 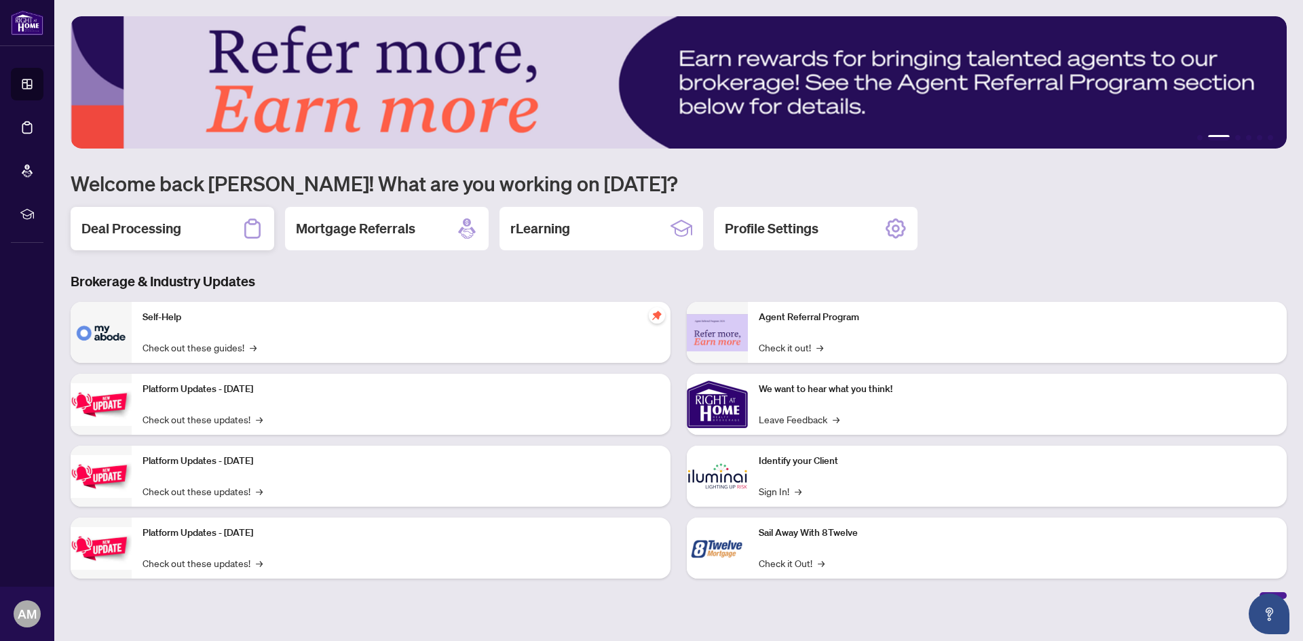 I want to click on button: 5, so click(x=1259, y=138).